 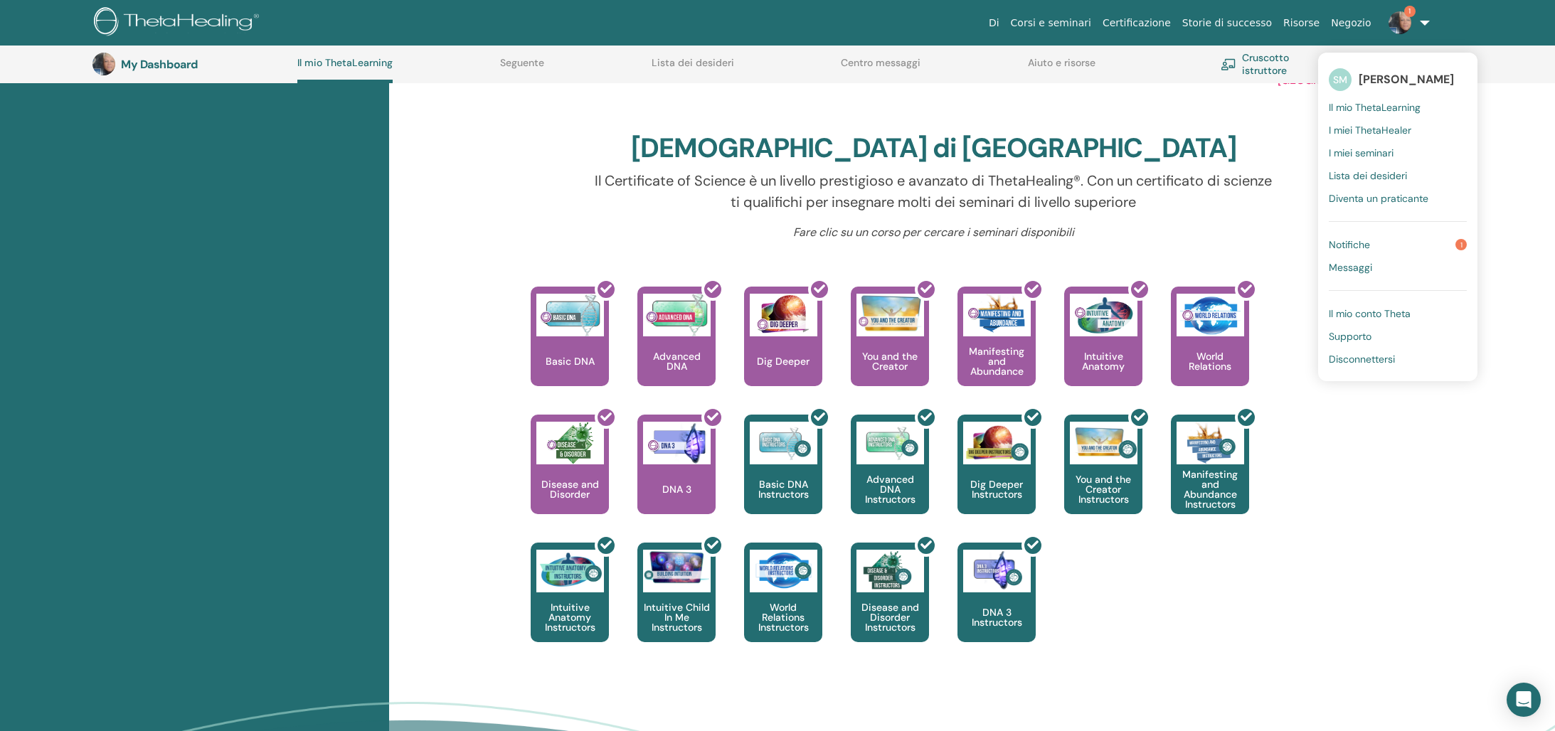 I want to click on span: Il mio conto Theta, so click(x=1369, y=314).